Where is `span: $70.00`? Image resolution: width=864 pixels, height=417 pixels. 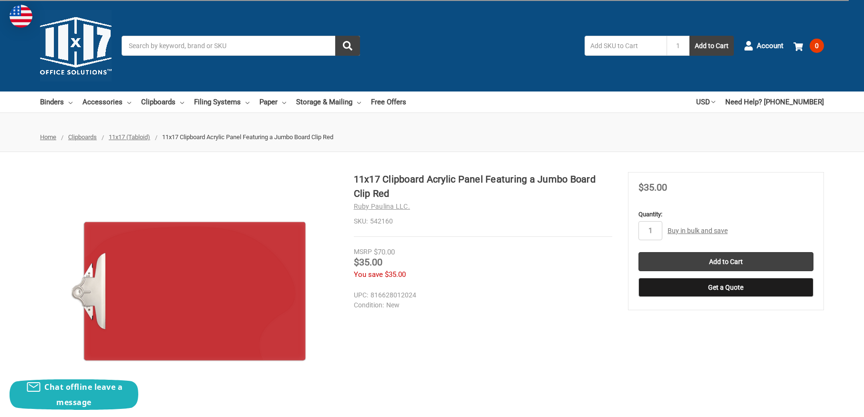
span: $70.00 is located at coordinates (384, 252).